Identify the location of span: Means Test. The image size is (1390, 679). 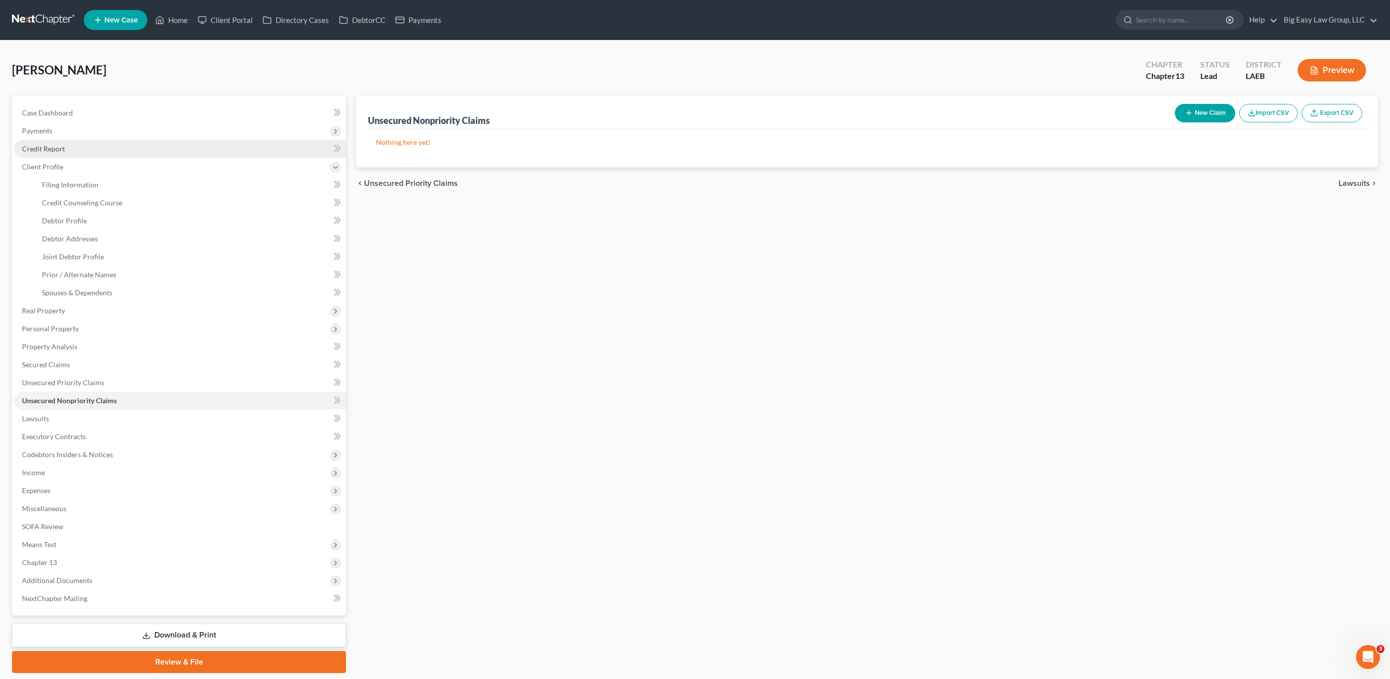
(39, 544).